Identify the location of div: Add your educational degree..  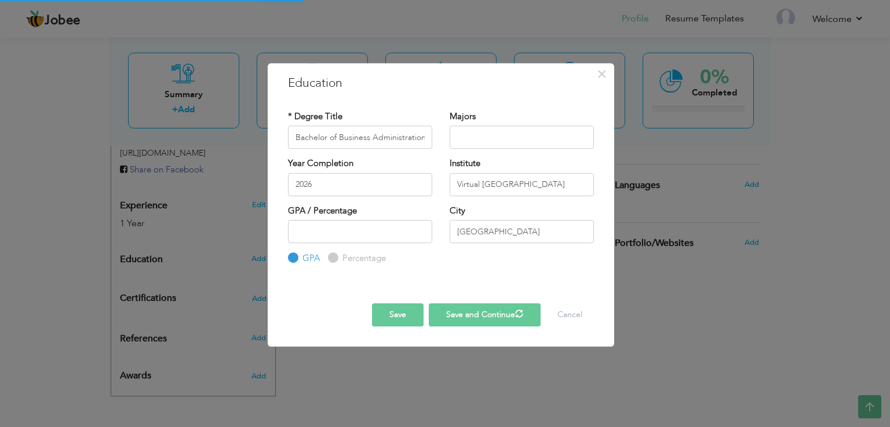
(193, 259).